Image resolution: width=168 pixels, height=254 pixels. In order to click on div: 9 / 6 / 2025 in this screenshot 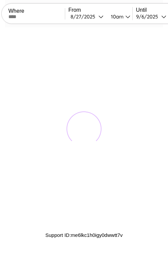, I will do `click(148, 16)`.